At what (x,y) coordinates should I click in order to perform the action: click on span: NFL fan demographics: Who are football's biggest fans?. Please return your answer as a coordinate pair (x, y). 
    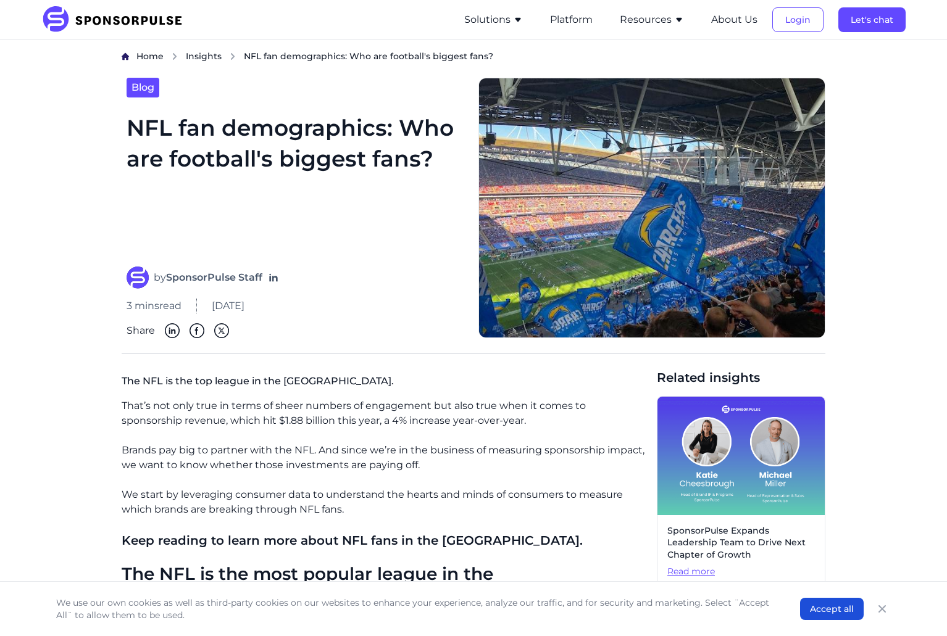
    Looking at the image, I should click on (369, 56).